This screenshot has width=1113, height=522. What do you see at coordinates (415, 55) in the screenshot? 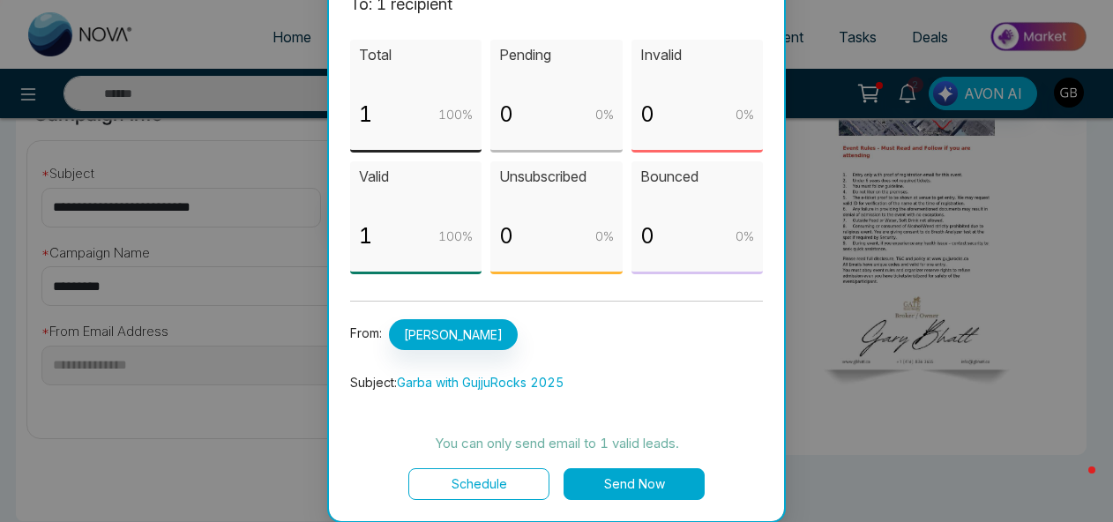
I see `p: Total` at bounding box center [415, 55].